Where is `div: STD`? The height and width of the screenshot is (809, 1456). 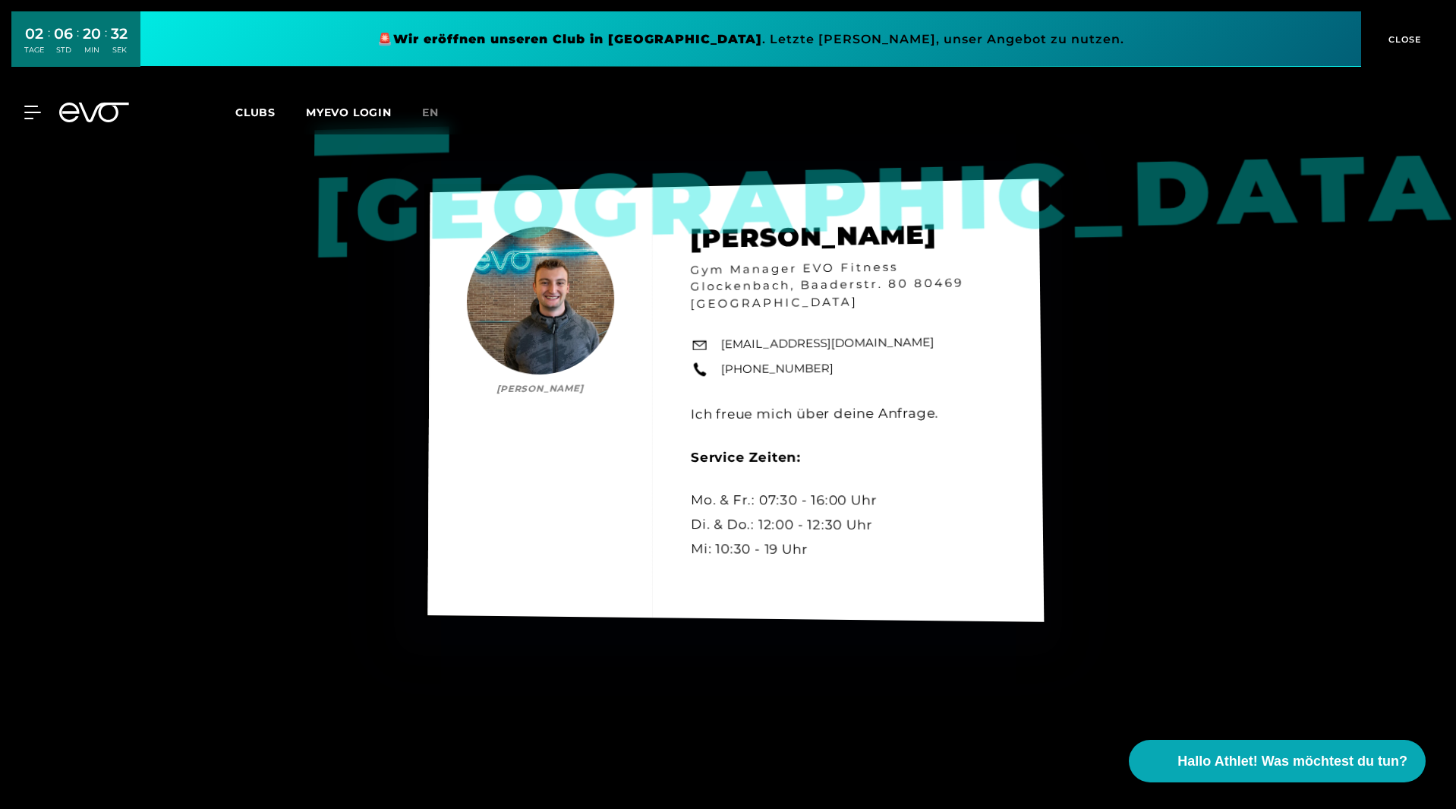 div: STD is located at coordinates (63, 50).